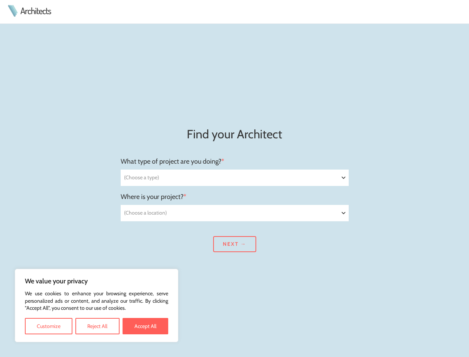  I want to click on h3: What type of project are you doing?, so click(235, 161).